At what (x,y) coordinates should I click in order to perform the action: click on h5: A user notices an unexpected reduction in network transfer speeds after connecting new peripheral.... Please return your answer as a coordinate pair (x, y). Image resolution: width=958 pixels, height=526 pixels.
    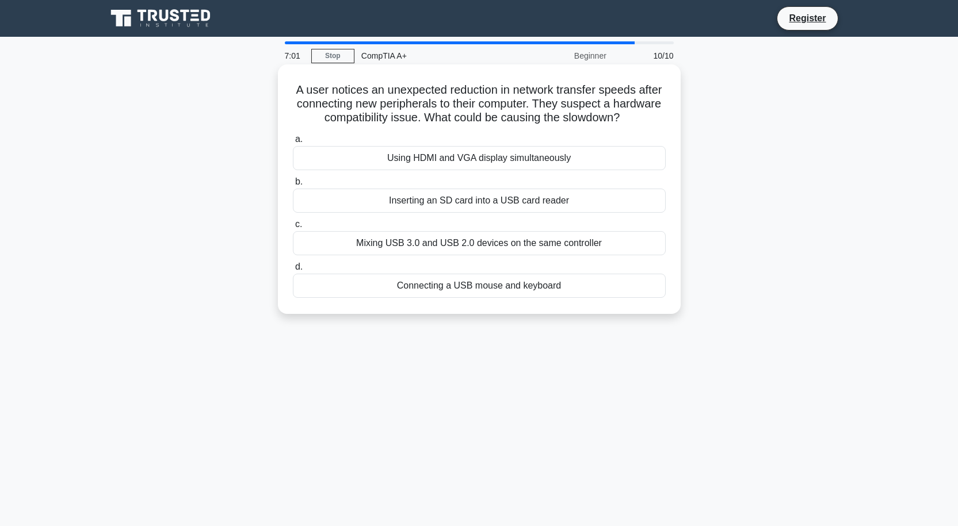
    Looking at the image, I should click on (479, 104).